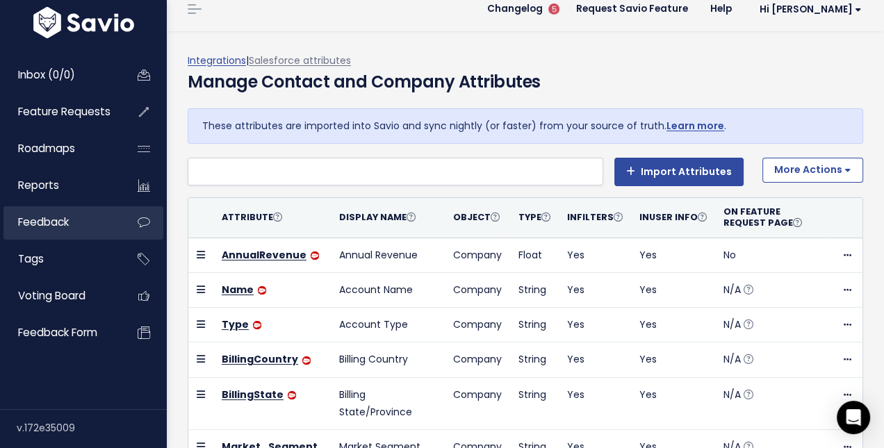  What do you see at coordinates (388, 255) in the screenshot?
I see `td: Annual Revenue` at bounding box center [388, 255].